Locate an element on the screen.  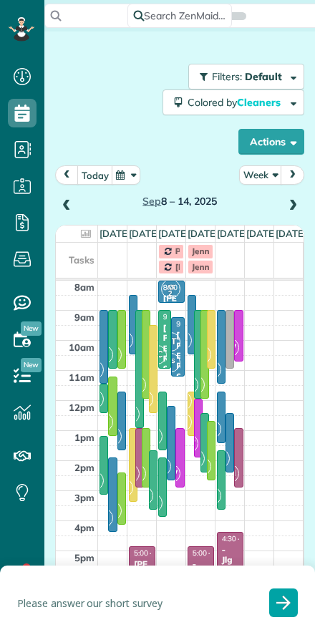
span: 4:30 - 6:30 is located at coordinates (239, 538).